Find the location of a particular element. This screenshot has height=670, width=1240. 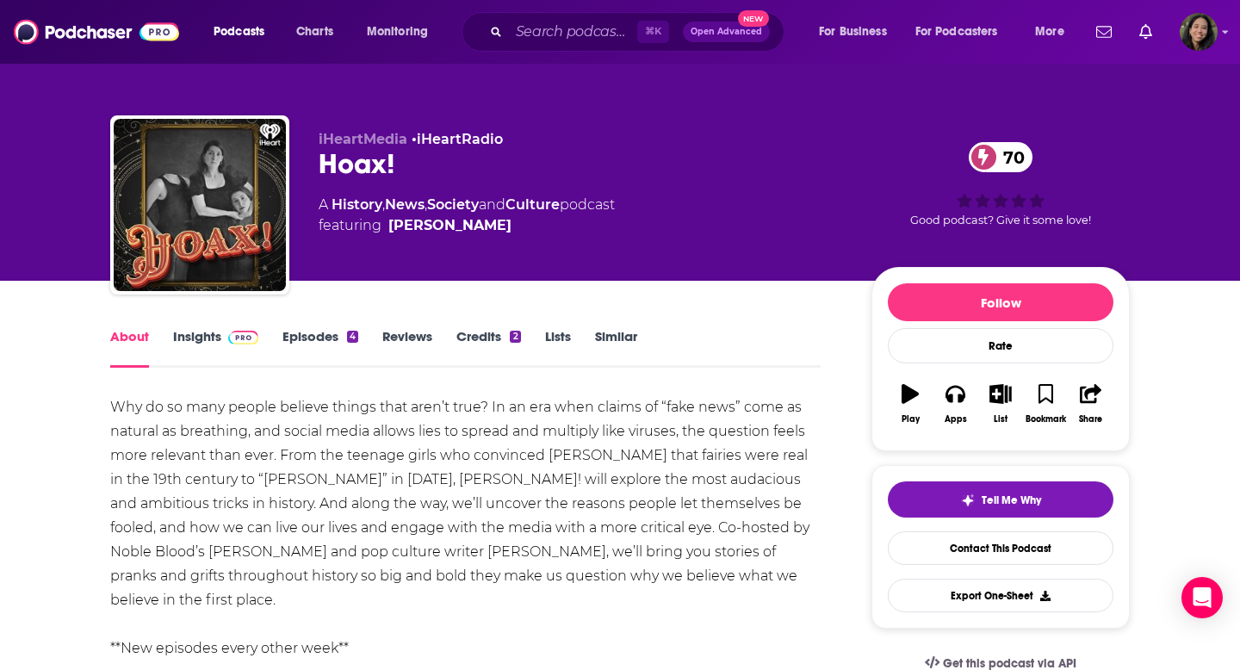

div: Share is located at coordinates (1091, 419).